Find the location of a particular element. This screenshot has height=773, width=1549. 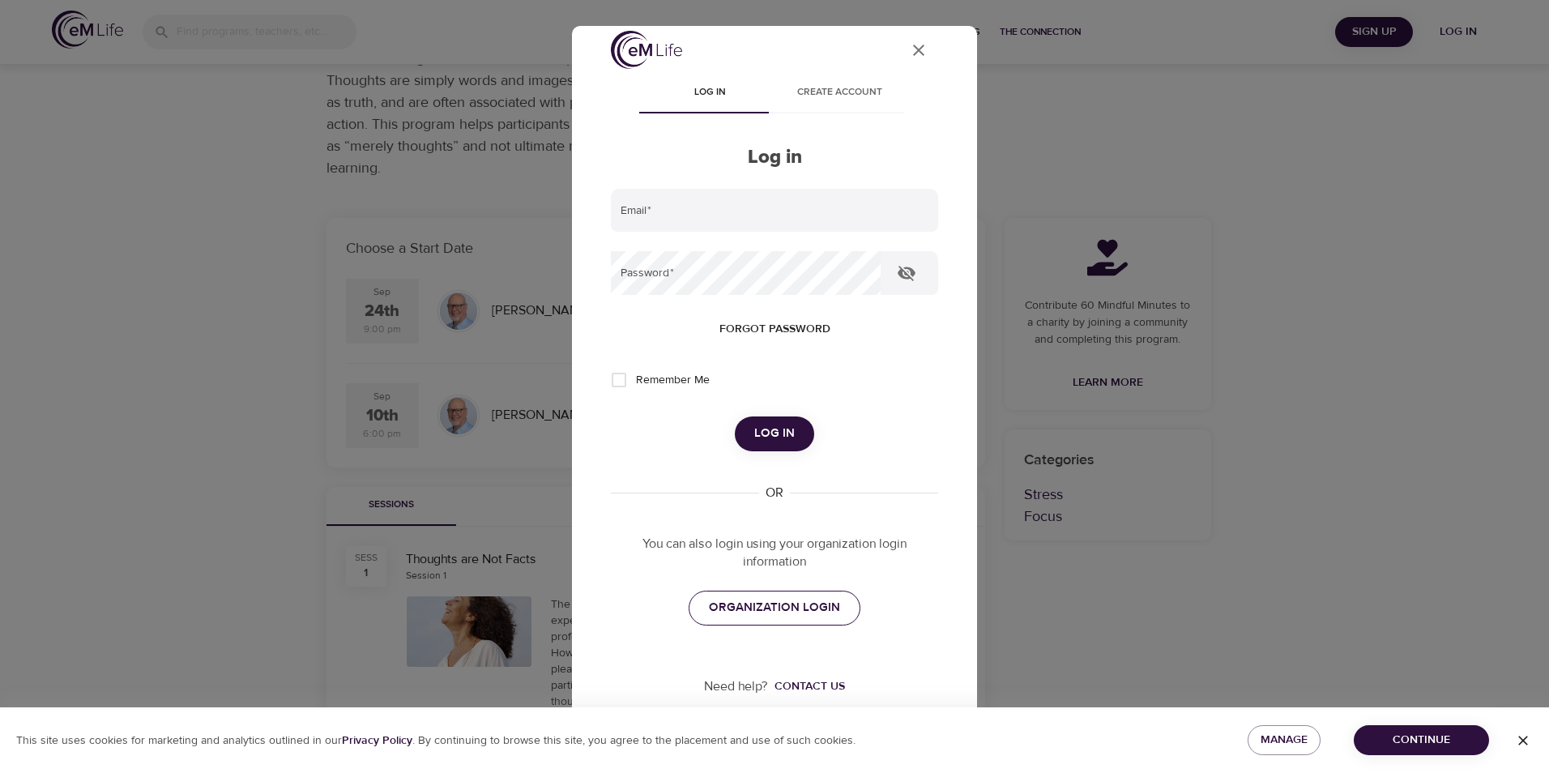

button: Log in is located at coordinates (774, 433).